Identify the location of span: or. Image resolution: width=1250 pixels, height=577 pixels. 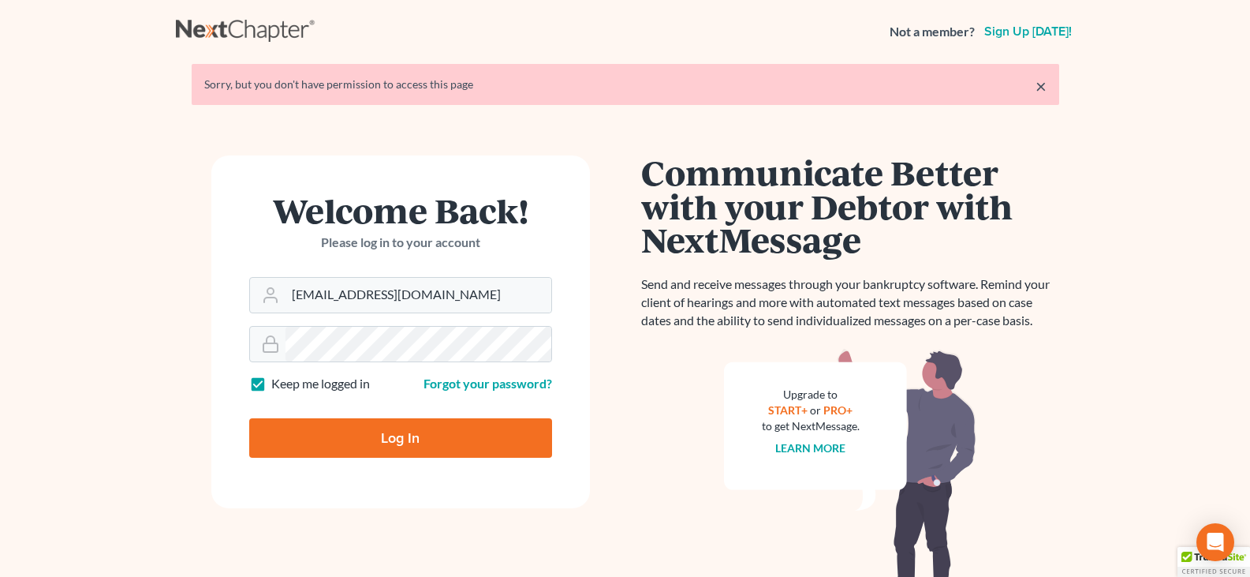
(816, 409).